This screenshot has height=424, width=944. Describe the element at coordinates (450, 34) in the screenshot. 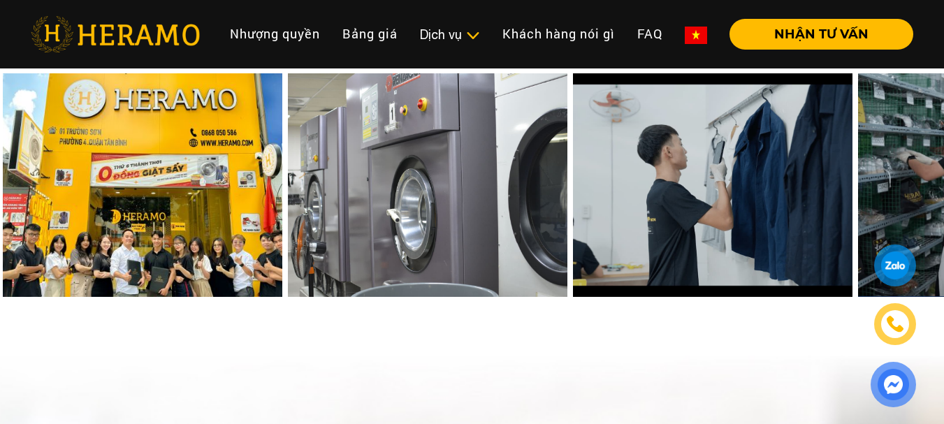

I see `div: Dịch vụ` at that location.